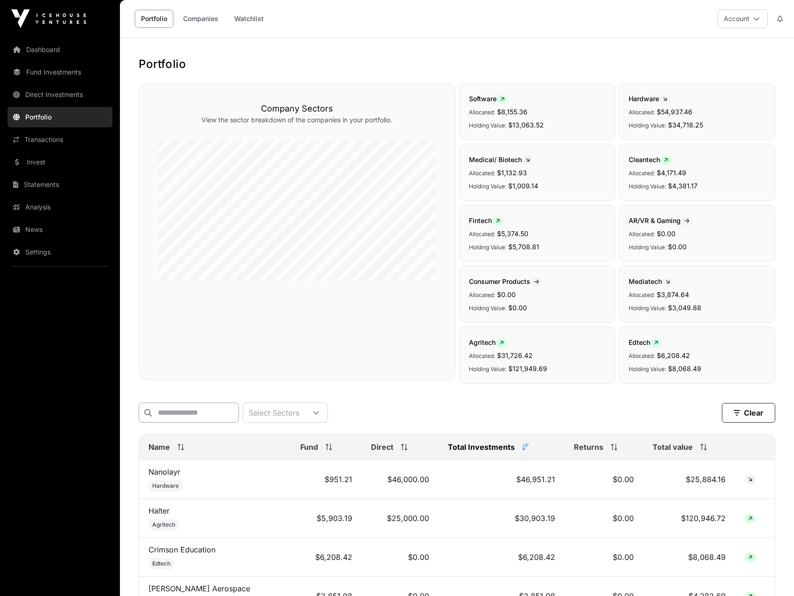 Image resolution: width=794 pixels, height=596 pixels. Describe the element at coordinates (326, 479) in the screenshot. I see `td: $951.21` at that location.